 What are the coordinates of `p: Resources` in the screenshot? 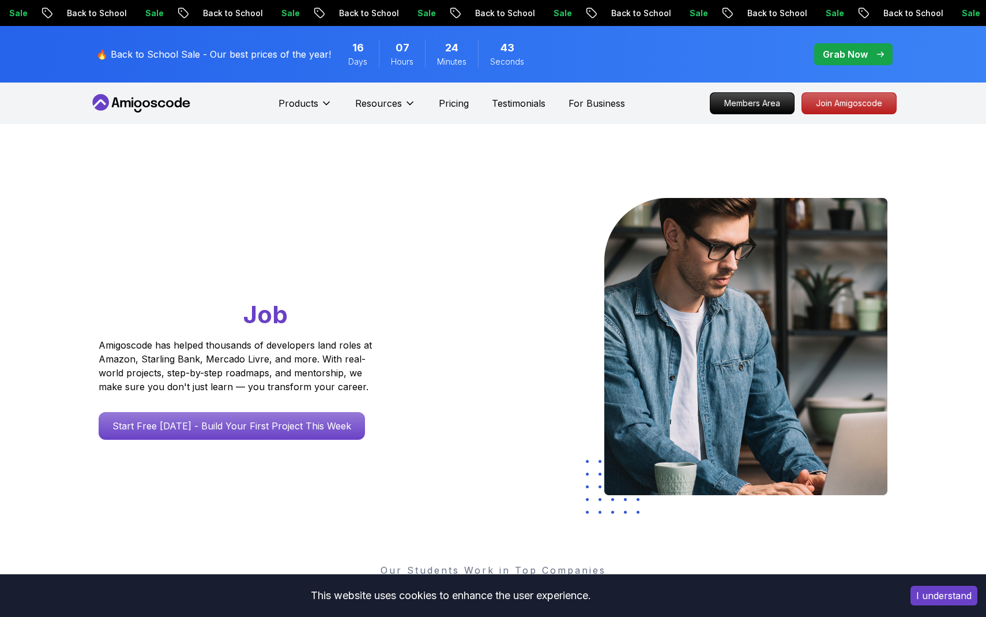 It's located at (378, 103).